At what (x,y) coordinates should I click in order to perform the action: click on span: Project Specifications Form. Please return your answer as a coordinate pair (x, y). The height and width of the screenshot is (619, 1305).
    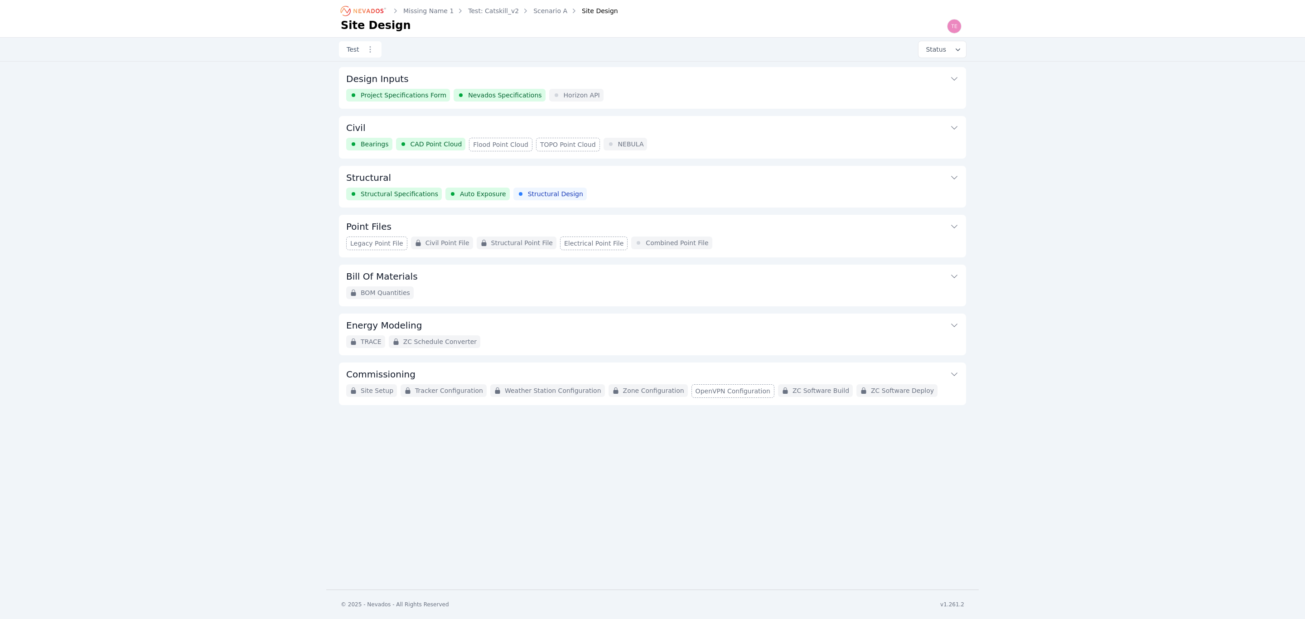
    Looking at the image, I should click on (403, 95).